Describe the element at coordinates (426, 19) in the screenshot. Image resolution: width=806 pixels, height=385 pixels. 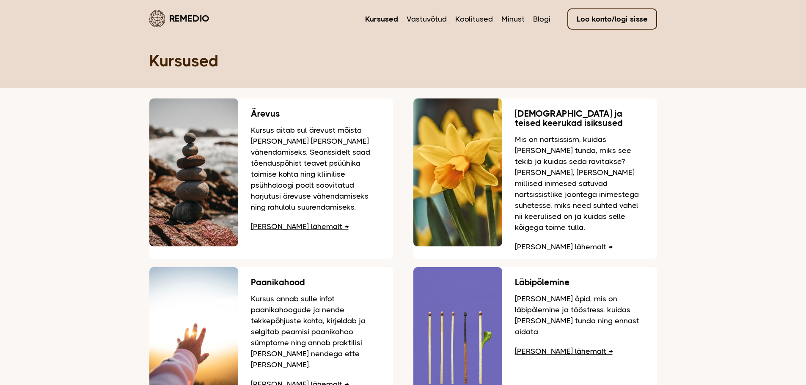
I see `a: Vastuvõtud` at that location.